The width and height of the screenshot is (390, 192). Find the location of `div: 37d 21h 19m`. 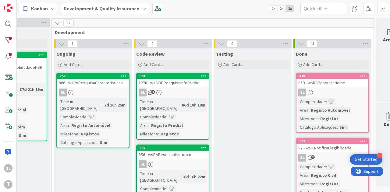

div: 37d 21h 19m is located at coordinates (31, 90).